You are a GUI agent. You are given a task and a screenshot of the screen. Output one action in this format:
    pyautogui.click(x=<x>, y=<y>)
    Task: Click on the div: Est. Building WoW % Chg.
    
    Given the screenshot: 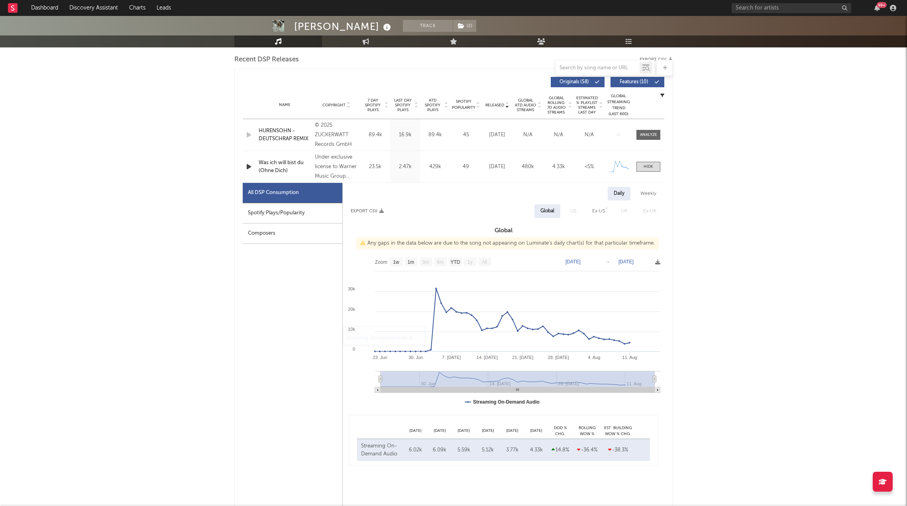 What is the action you would take?
    pyautogui.click(x=618, y=431)
    